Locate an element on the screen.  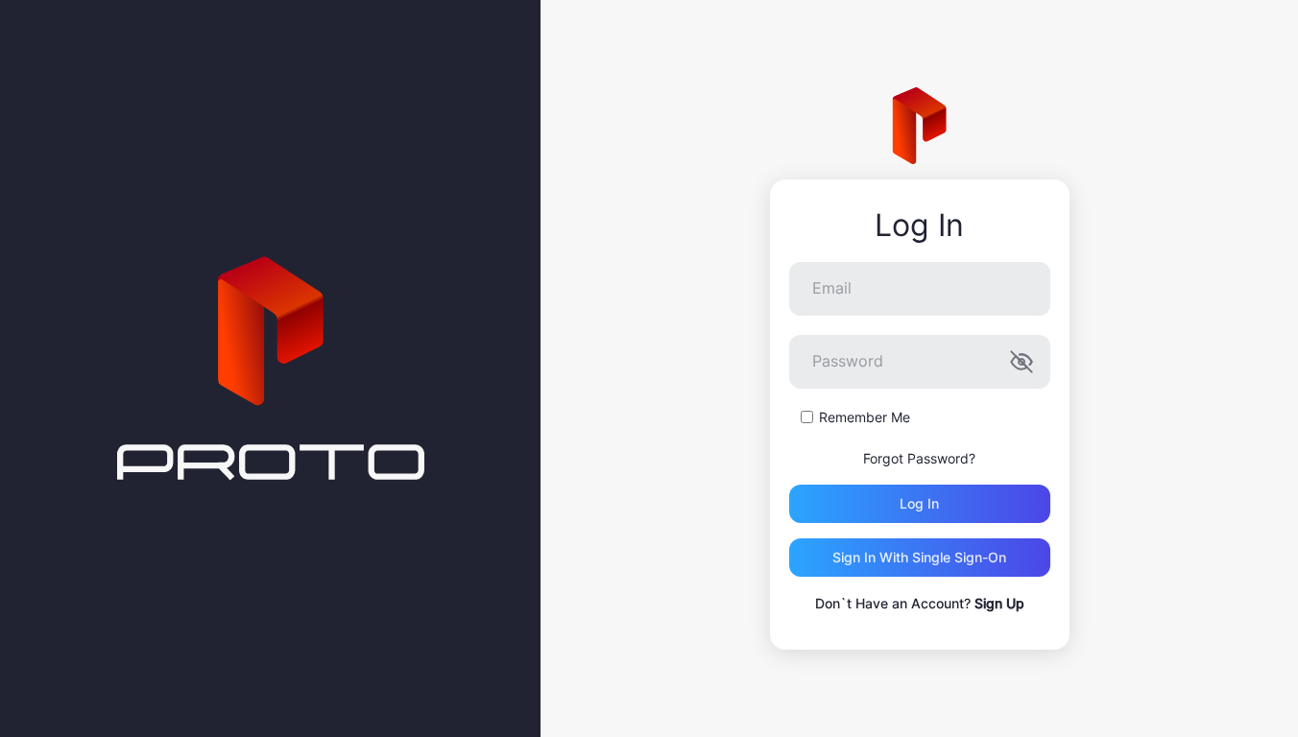
p: Don`t Have an Account? is located at coordinates (920, 604).